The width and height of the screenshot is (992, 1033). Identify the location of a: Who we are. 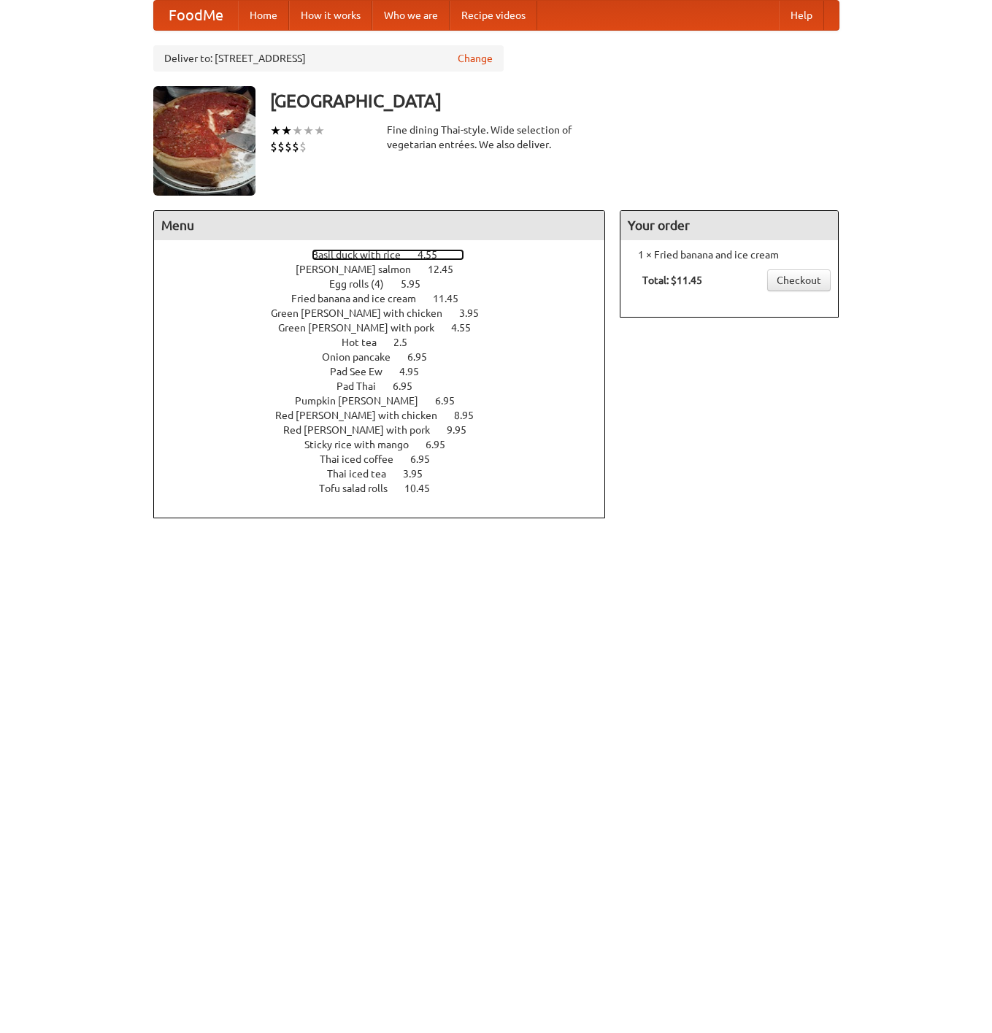
(411, 15).